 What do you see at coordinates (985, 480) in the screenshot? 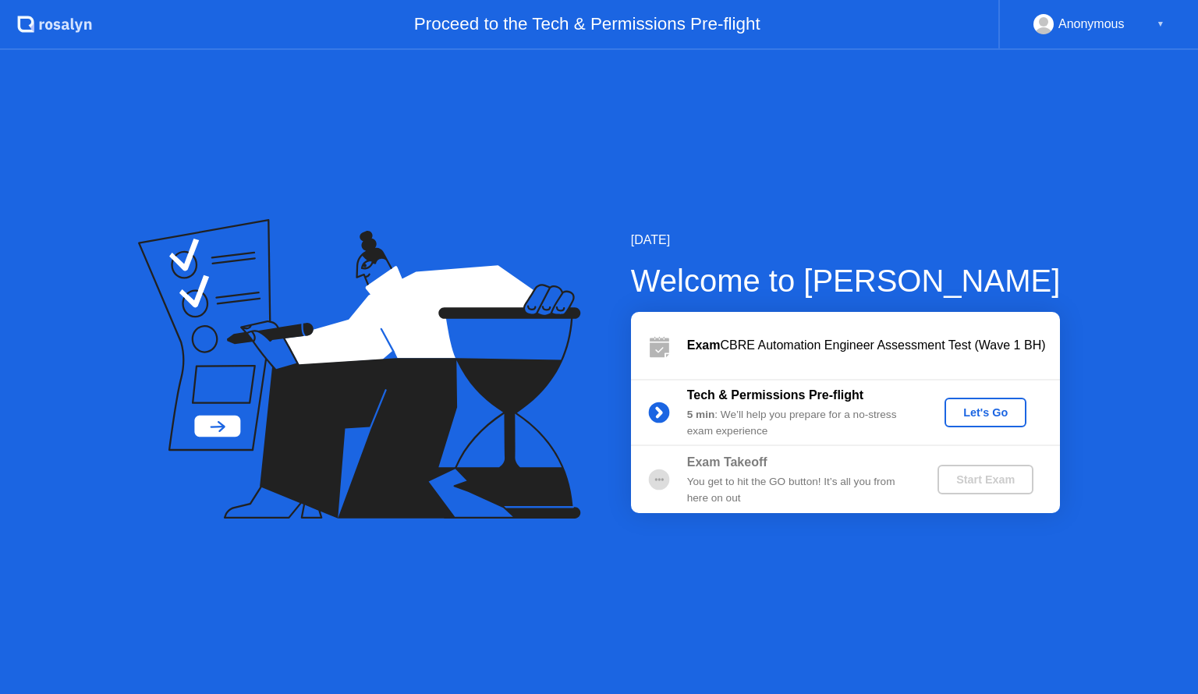
I see `button: Start Exam` at bounding box center [985, 480].